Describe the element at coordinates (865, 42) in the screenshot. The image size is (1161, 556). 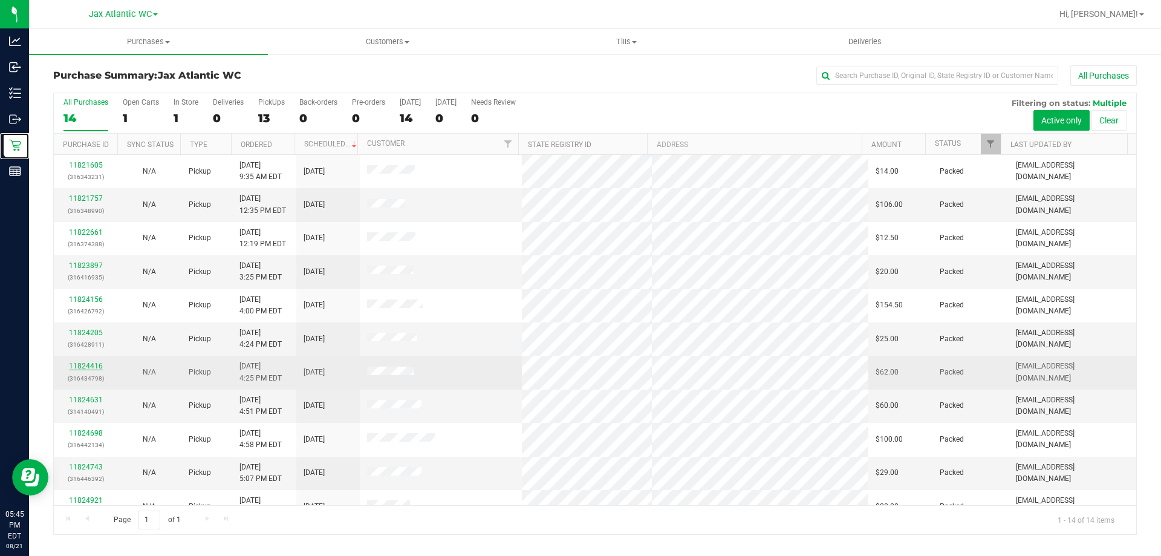
I see `a: Deliveries` at that location.